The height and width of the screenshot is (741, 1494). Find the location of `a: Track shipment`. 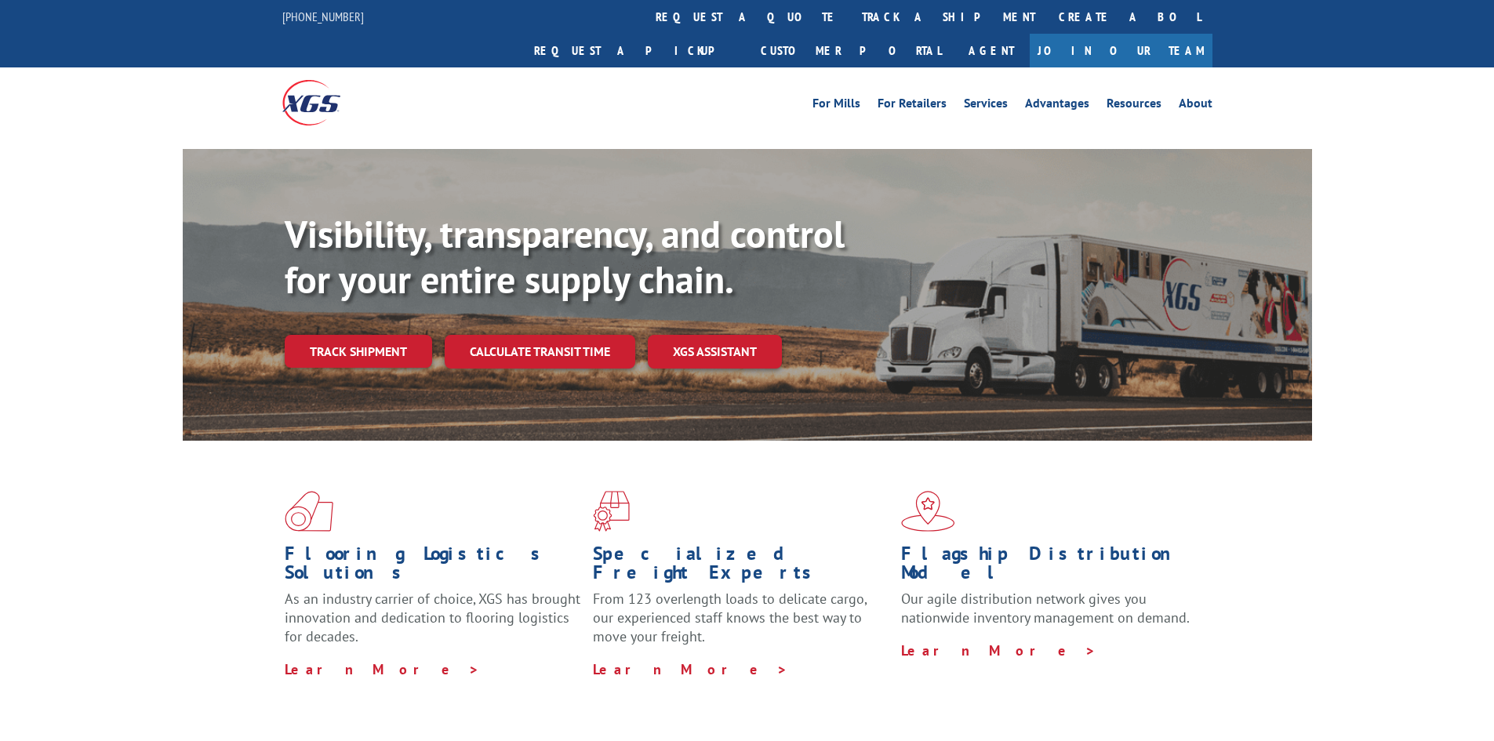

a: Track shipment is located at coordinates (358, 351).